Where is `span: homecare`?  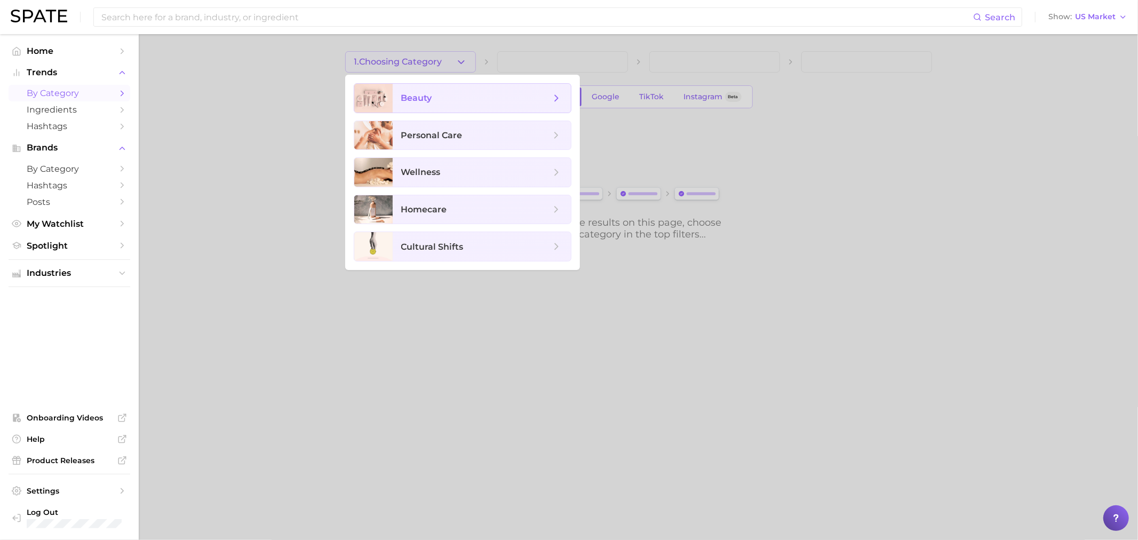
span: homecare is located at coordinates (424, 209).